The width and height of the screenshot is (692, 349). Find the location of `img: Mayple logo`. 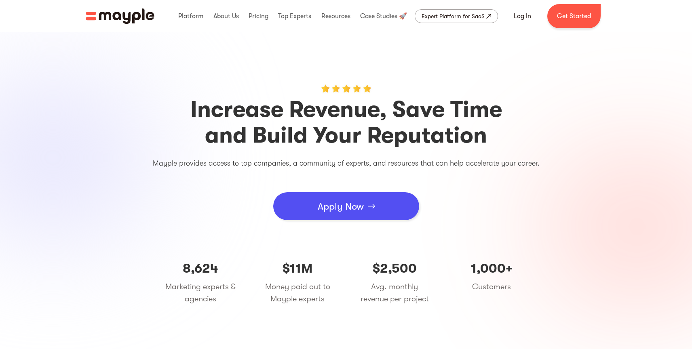

img: Mayple logo is located at coordinates (120, 16).